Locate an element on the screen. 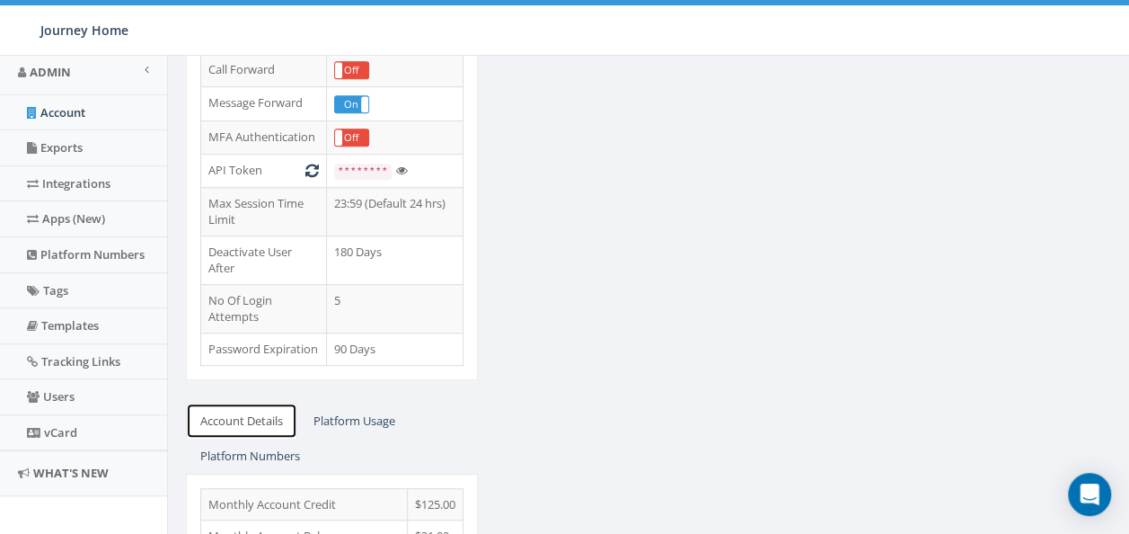  span: Journey Home is located at coordinates (84, 30).